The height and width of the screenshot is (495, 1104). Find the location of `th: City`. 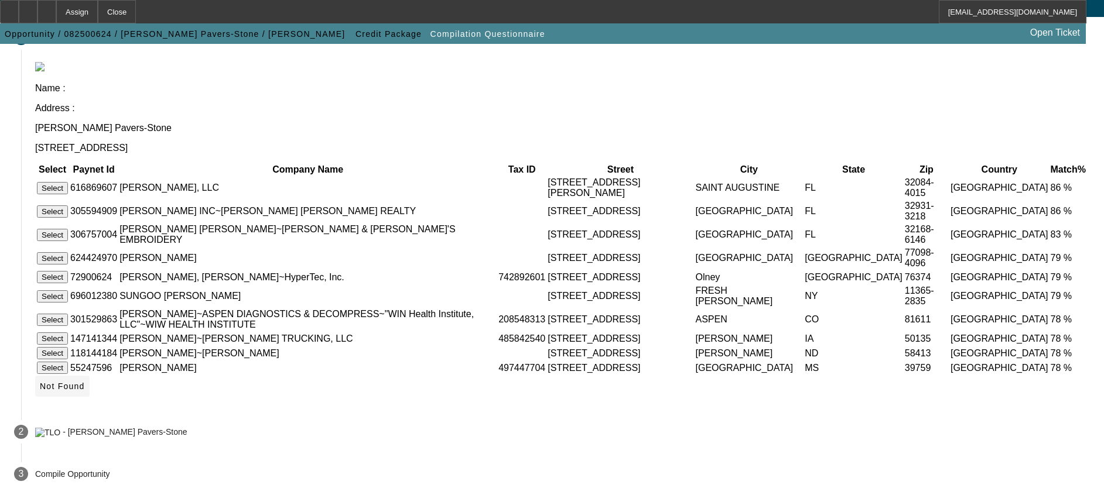

th: City is located at coordinates (749, 170).